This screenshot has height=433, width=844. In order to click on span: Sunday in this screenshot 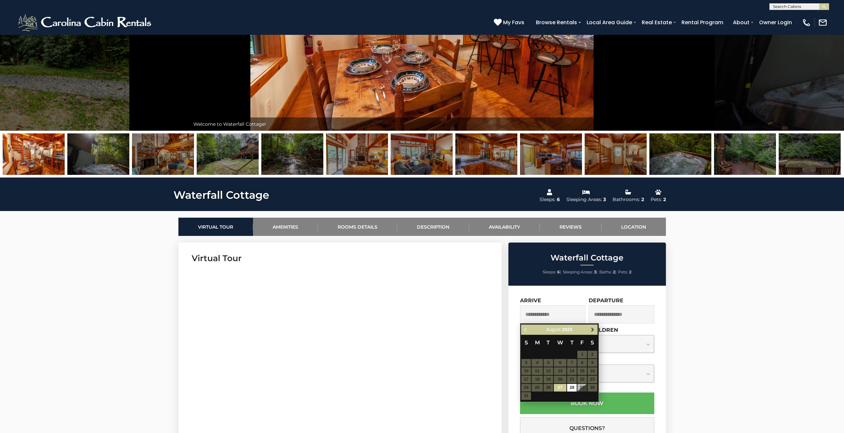, I will do `click(526, 342)`.